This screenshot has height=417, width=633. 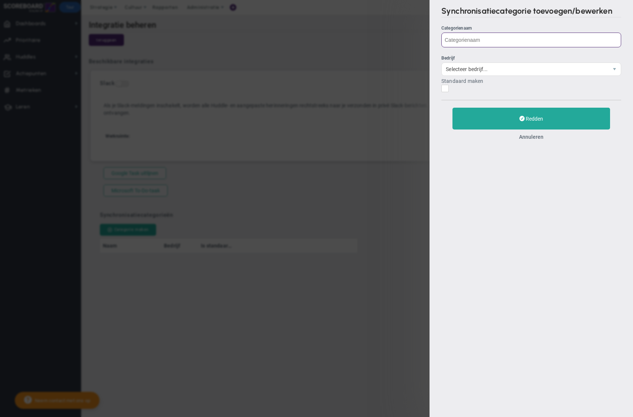 I want to click on span: selecteren, so click(x=615, y=69).